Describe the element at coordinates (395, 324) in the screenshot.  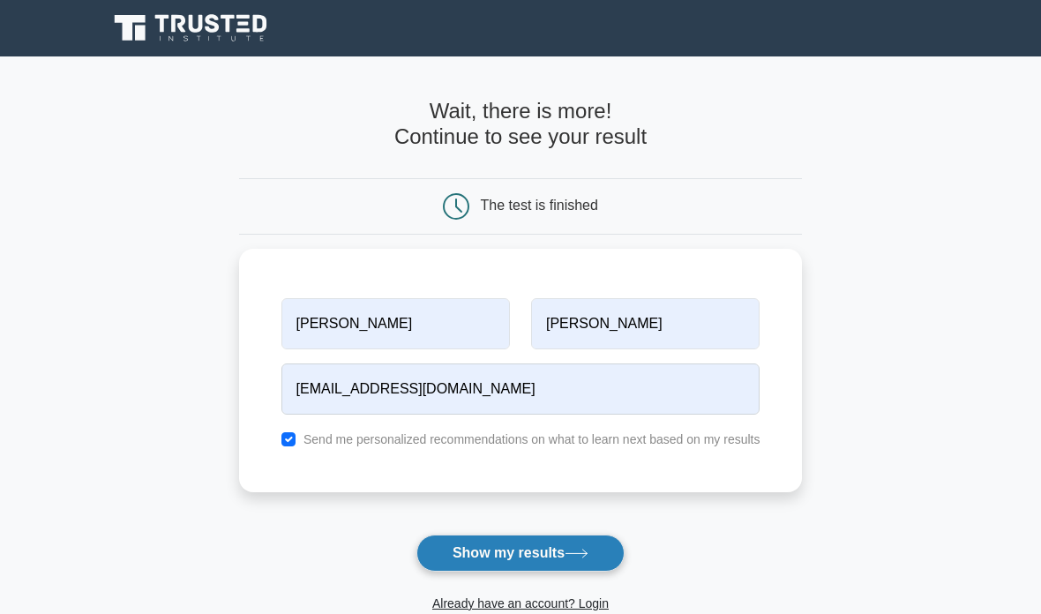
I see `input: First name` at that location.